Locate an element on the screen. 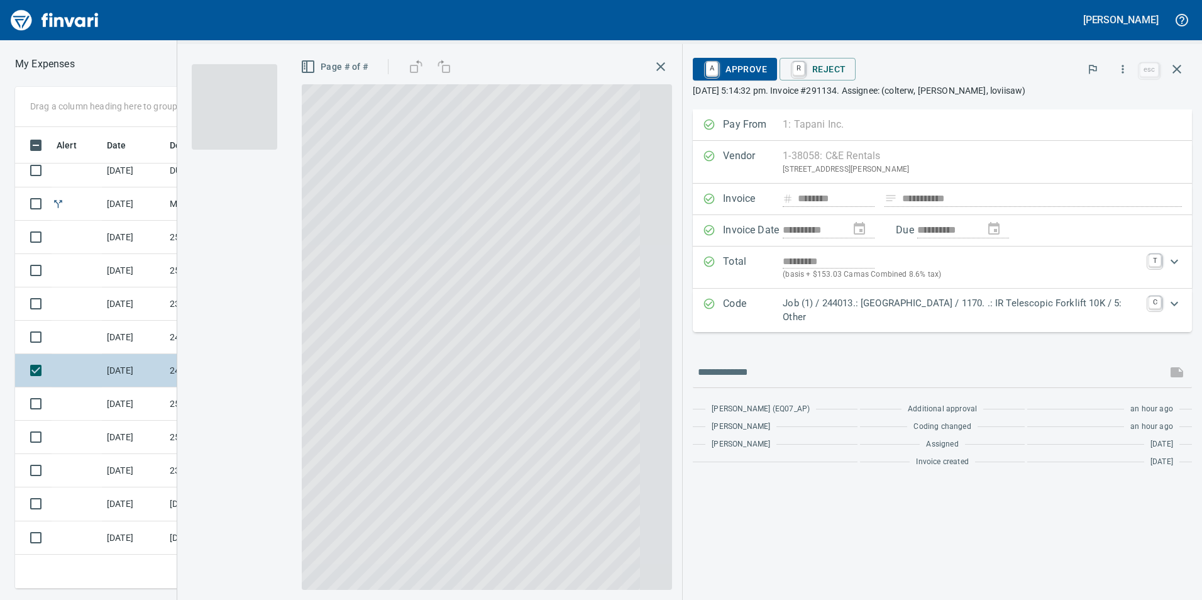  td: DUMP is located at coordinates (221, 170).